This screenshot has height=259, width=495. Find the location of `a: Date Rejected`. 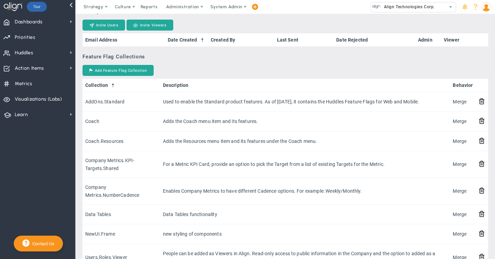

a: Date Rejected is located at coordinates (374, 40).